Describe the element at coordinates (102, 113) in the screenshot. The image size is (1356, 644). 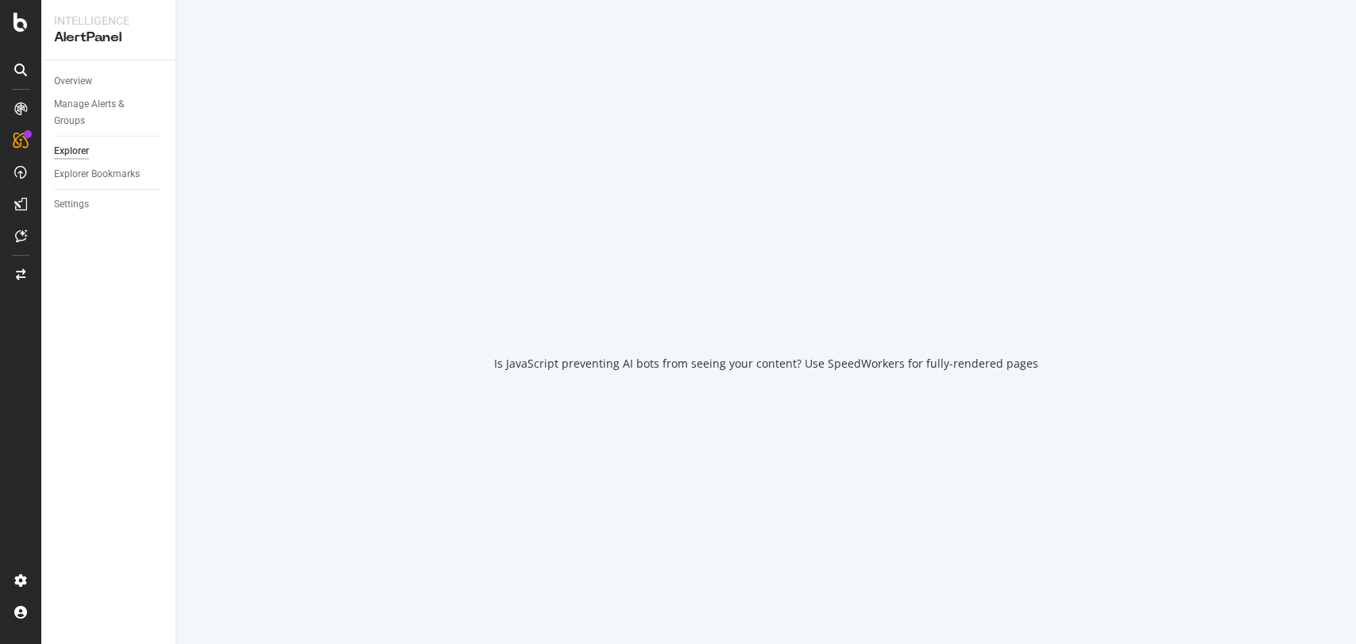
I see `div: Manage Alerts & Groups` at that location.